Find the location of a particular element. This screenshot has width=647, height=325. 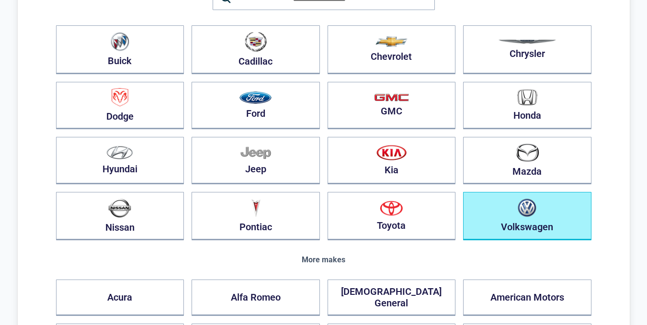

button: Jeep is located at coordinates (256, 160).